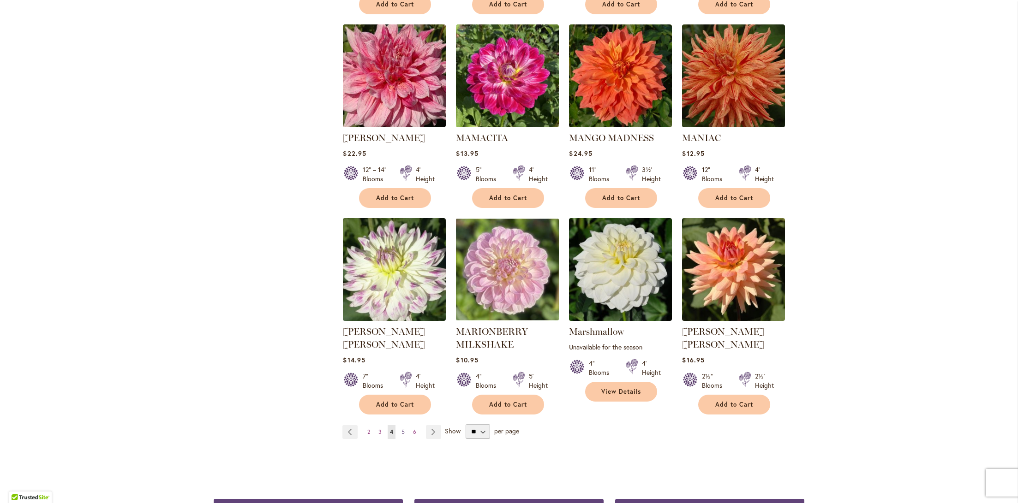 The height and width of the screenshot is (503, 1018). I want to click on a: MANGO MADNESS, so click(611, 138).